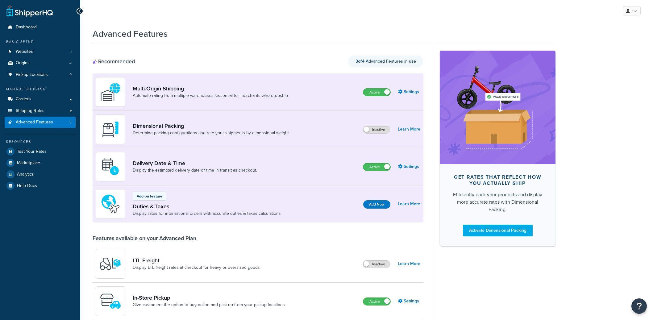 Image resolution: width=653 pixels, height=320 pixels. I want to click on span: Pickup Locations, so click(32, 75).